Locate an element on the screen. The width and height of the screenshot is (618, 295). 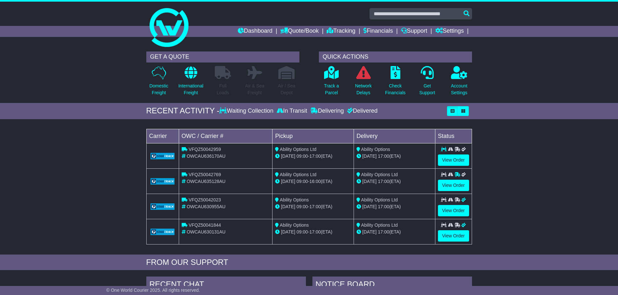
div: RECENT CHAT is located at coordinates (226, 286).